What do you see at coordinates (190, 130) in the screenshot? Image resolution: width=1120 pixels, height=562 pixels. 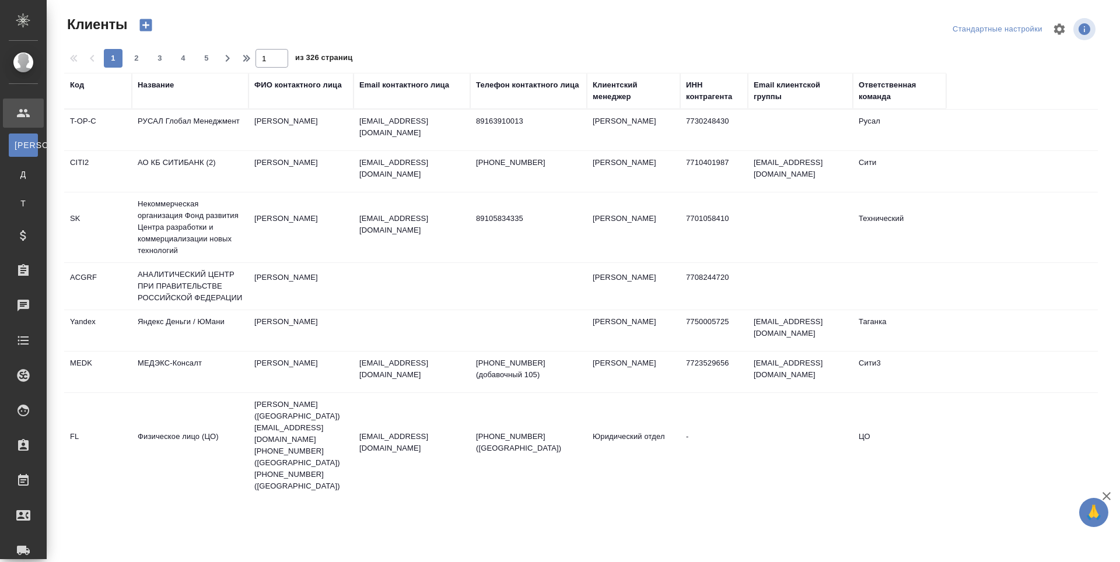 I see `td: РУСАЛ Глобал Менеджмент` at bounding box center [190, 130].